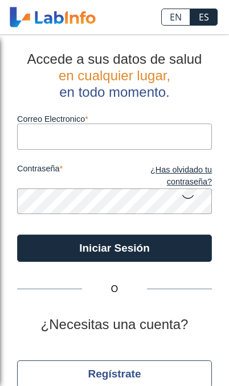 The height and width of the screenshot is (386, 229). What do you see at coordinates (114, 119) in the screenshot?
I see `label: Correo Electronico` at bounding box center [114, 119].